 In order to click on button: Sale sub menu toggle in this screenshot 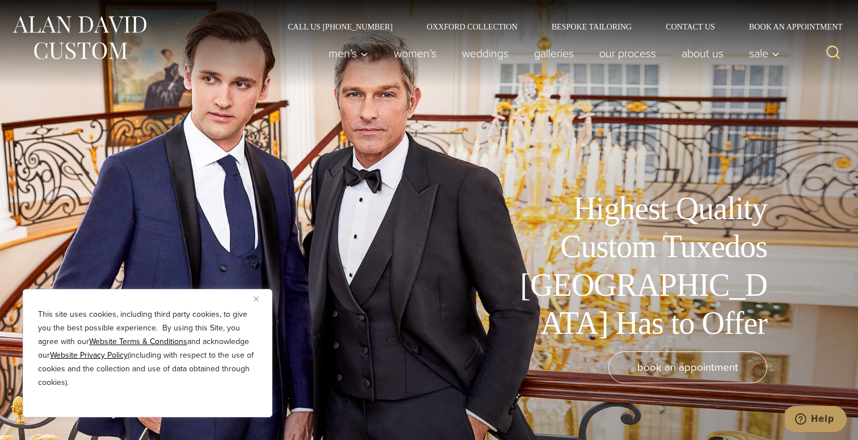, I will do `click(761, 53)`.